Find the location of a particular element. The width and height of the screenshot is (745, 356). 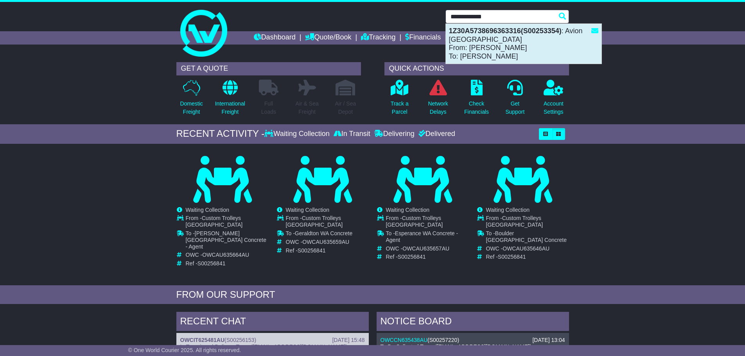

div: In Transit is located at coordinates (352, 134).